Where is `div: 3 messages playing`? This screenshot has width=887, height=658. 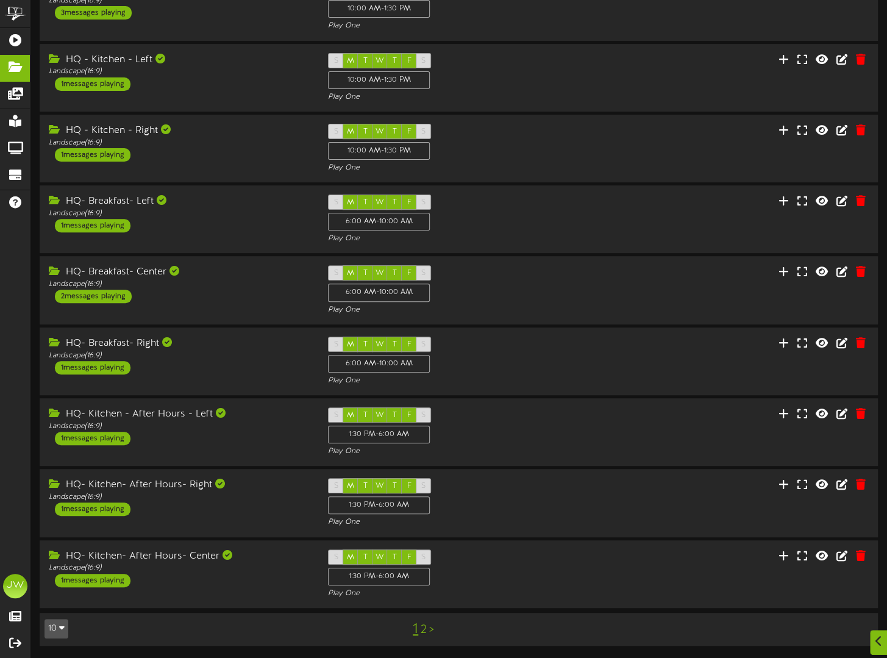 div: 3 messages playing is located at coordinates (93, 13).